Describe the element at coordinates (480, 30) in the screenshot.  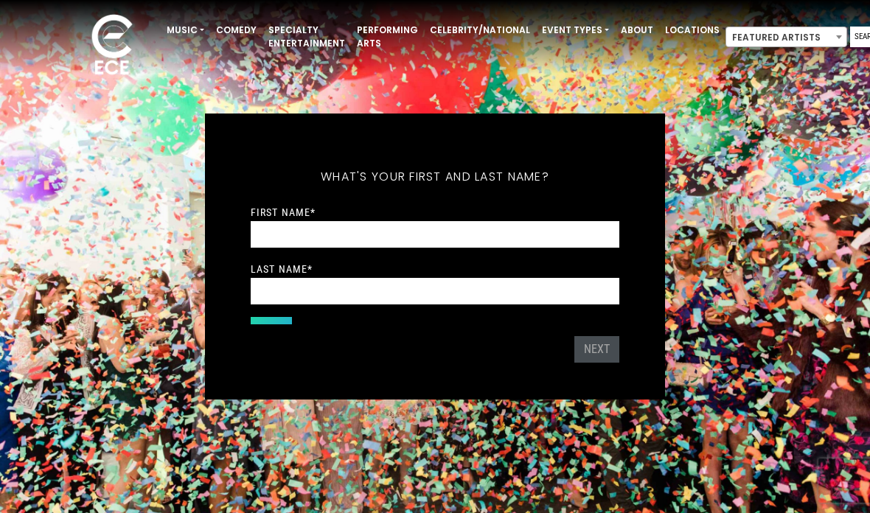
I see `a: Celebrity/National` at that location.